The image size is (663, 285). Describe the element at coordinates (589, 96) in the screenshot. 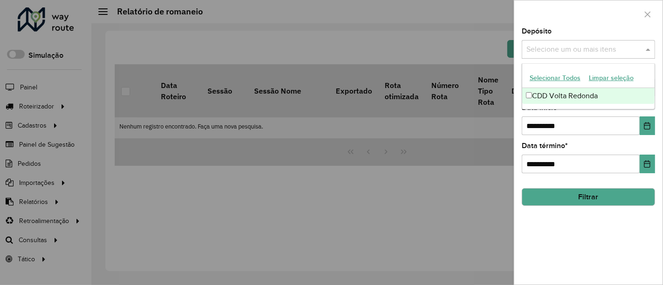

I see `div: CDD Volta Redonda` at that location.